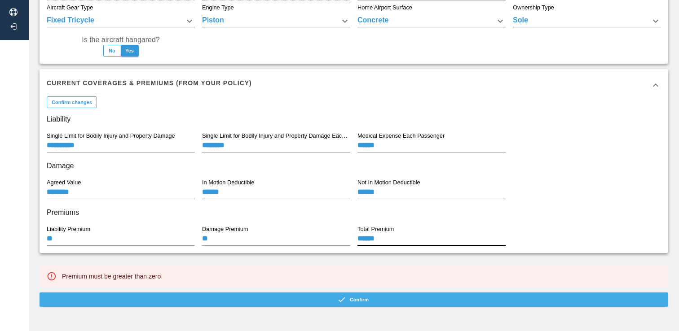 This screenshot has width=679, height=331. I want to click on div: Piston, so click(276, 21).